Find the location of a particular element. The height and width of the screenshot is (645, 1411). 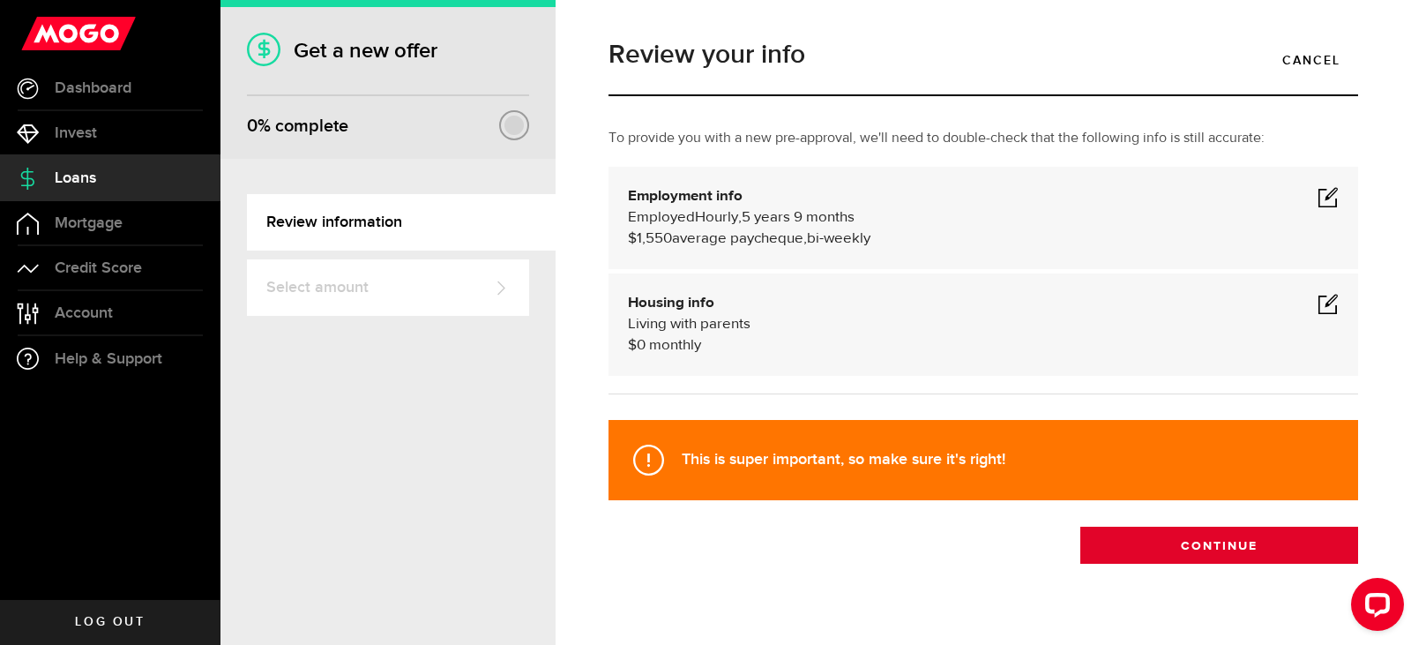

span: Help & Support is located at coordinates (108, 359).